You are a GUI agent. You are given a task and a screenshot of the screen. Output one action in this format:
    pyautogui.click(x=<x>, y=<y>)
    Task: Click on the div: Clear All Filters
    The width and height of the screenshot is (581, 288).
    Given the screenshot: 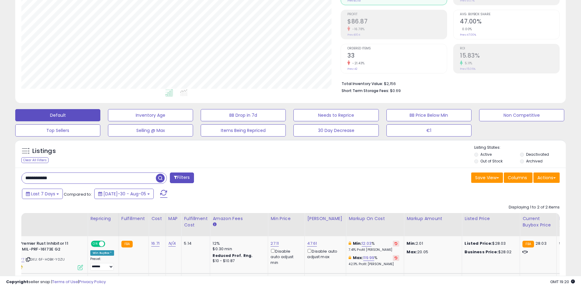 What is the action you would take?
    pyautogui.click(x=35, y=160)
    